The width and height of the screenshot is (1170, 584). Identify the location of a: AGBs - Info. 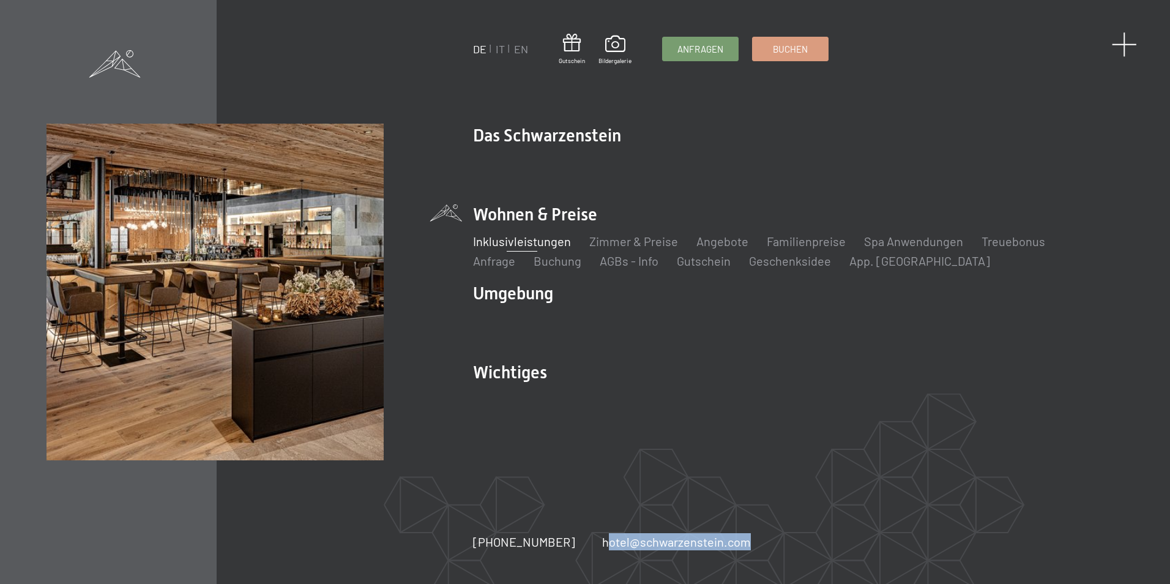
(629, 261).